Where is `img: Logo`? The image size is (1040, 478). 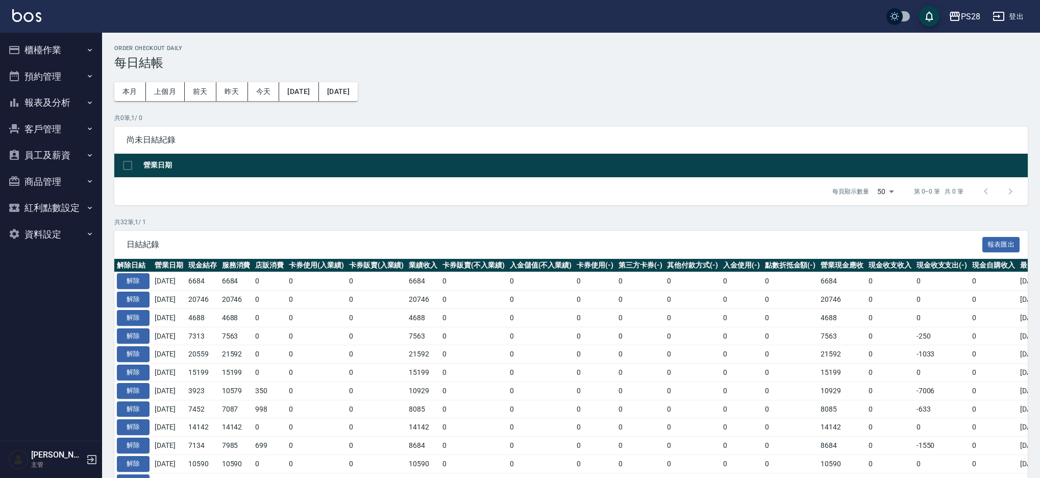
img: Logo is located at coordinates (27, 15).